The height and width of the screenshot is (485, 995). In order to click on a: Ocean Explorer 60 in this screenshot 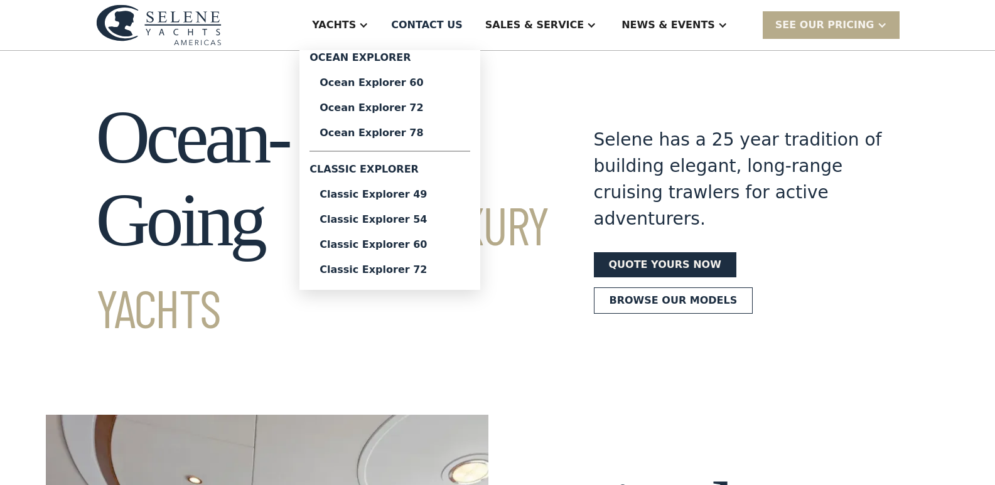, I will do `click(390, 83)`.